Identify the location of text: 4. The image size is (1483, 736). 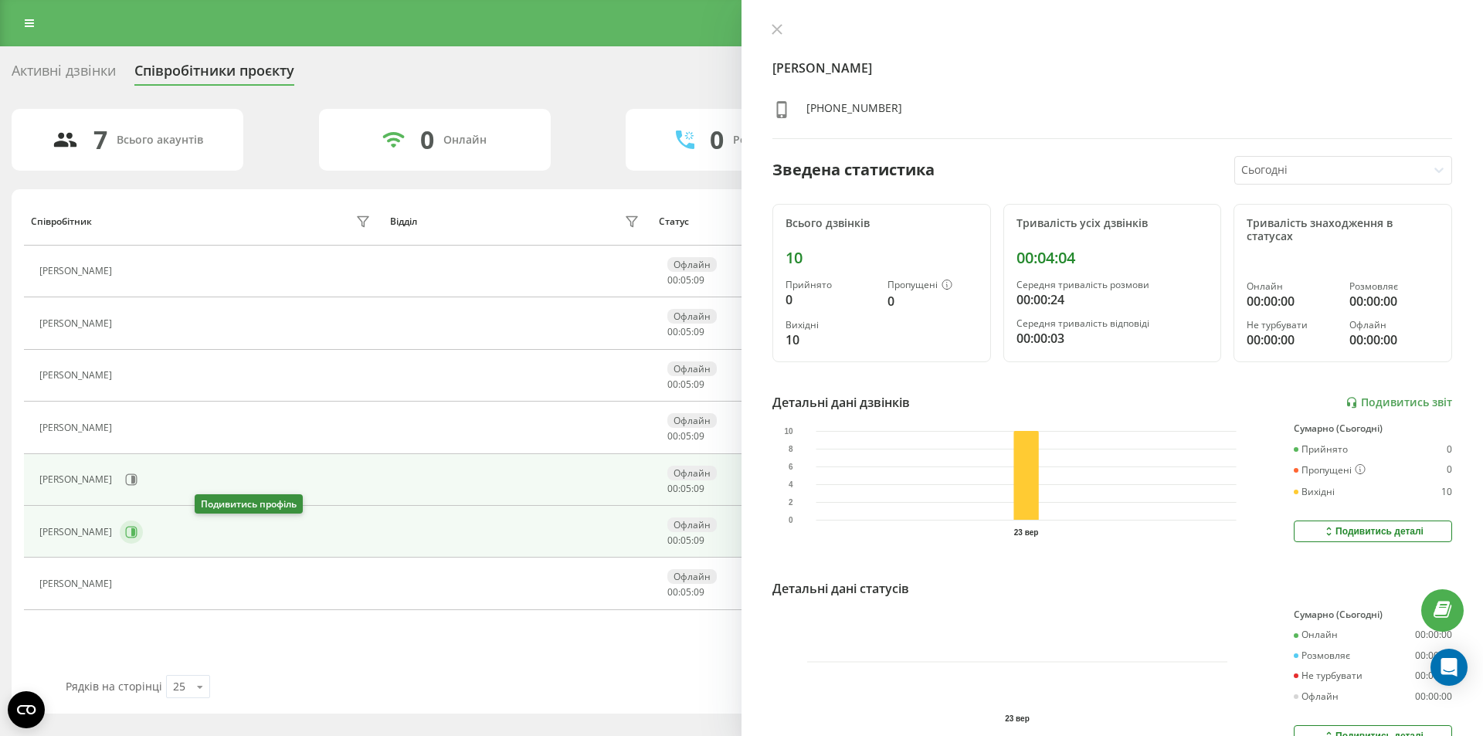
(791, 484).